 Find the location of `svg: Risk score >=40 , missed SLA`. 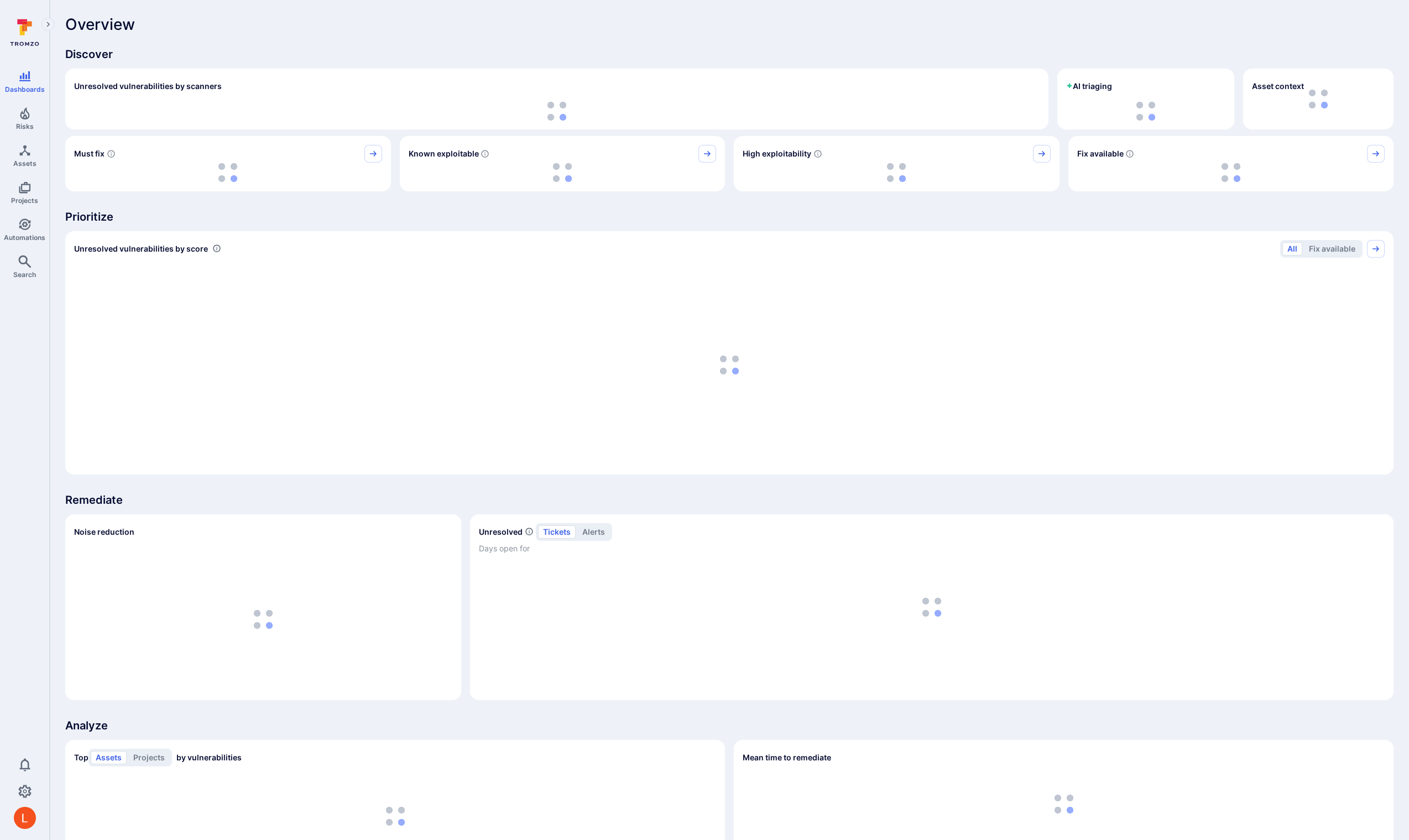

svg: Risk score >=40 , missed SLA is located at coordinates (111, 153).